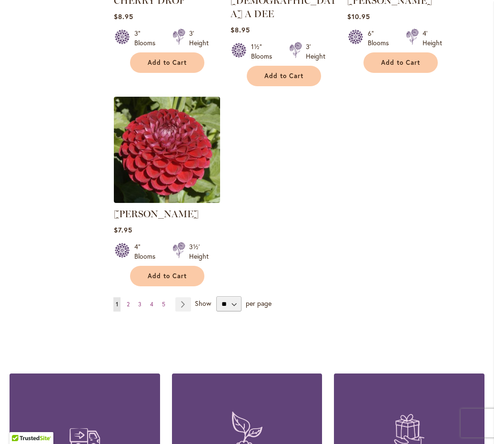  I want to click on div: 3½' Height, so click(199, 252).